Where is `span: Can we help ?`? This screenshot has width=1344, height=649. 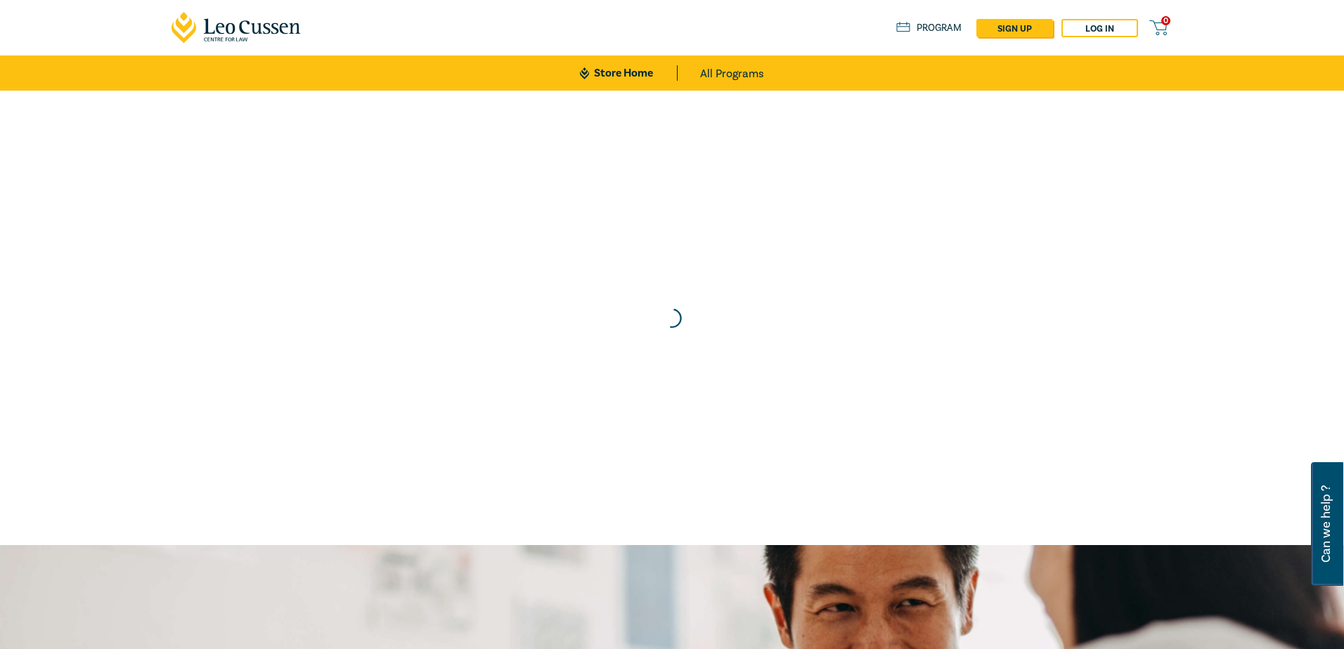 span: Can we help ? is located at coordinates (1326, 524).